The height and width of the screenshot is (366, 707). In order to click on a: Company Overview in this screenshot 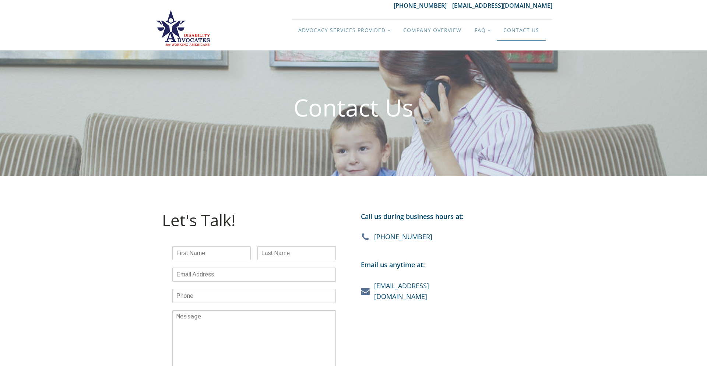, I will do `click(432, 30)`.